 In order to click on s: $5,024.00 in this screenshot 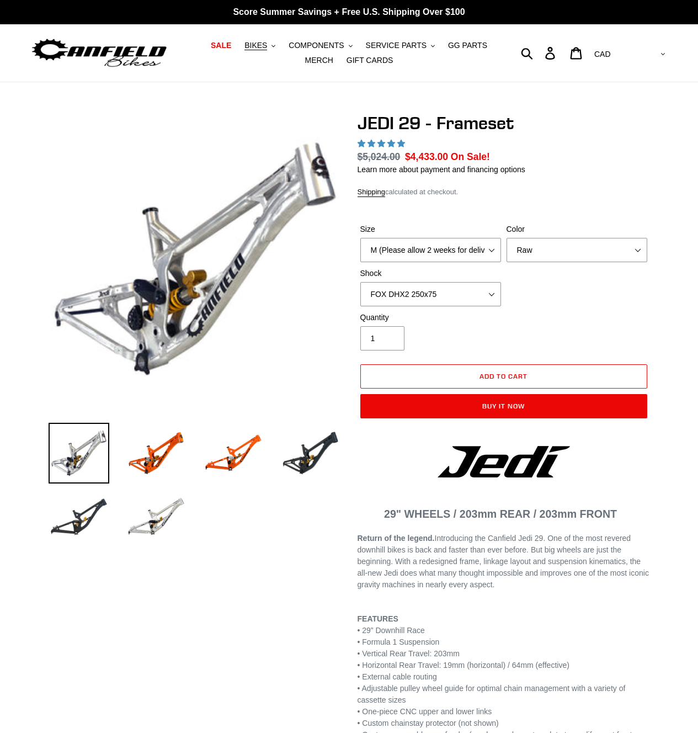, I will do `click(379, 157)`.